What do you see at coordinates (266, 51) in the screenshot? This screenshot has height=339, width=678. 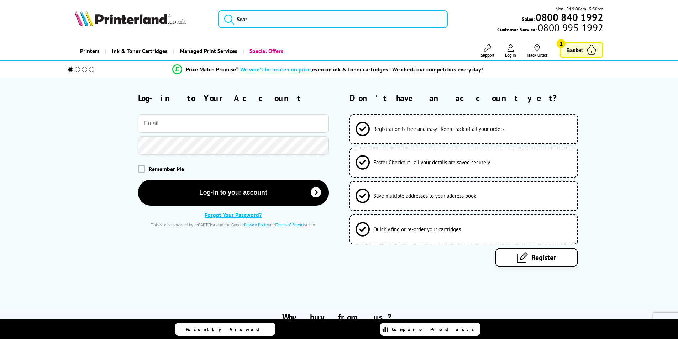 I see `a: Special Offers` at bounding box center [266, 51].